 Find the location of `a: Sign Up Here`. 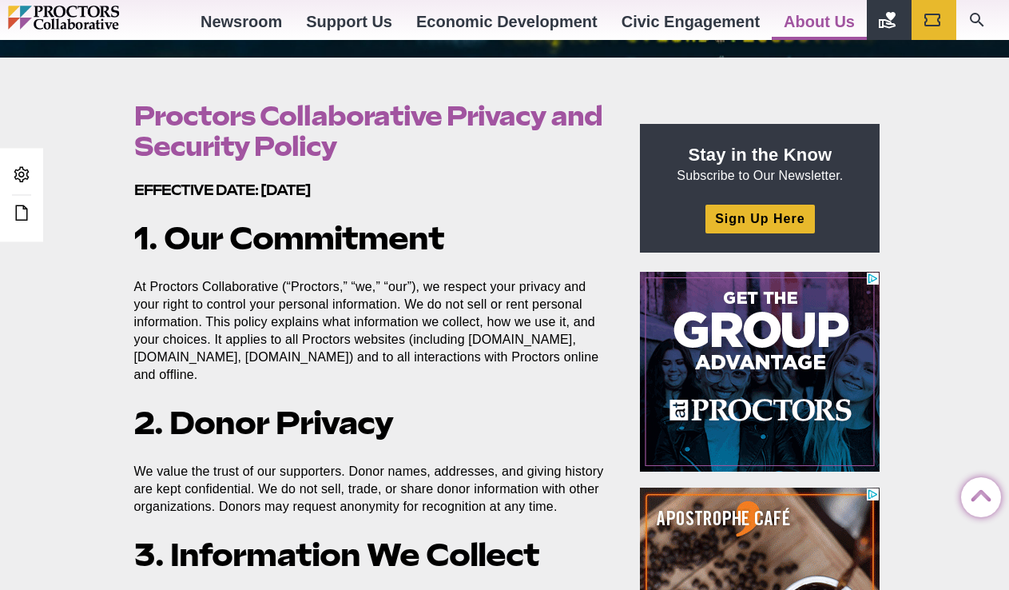

a: Sign Up Here is located at coordinates (760, 218).